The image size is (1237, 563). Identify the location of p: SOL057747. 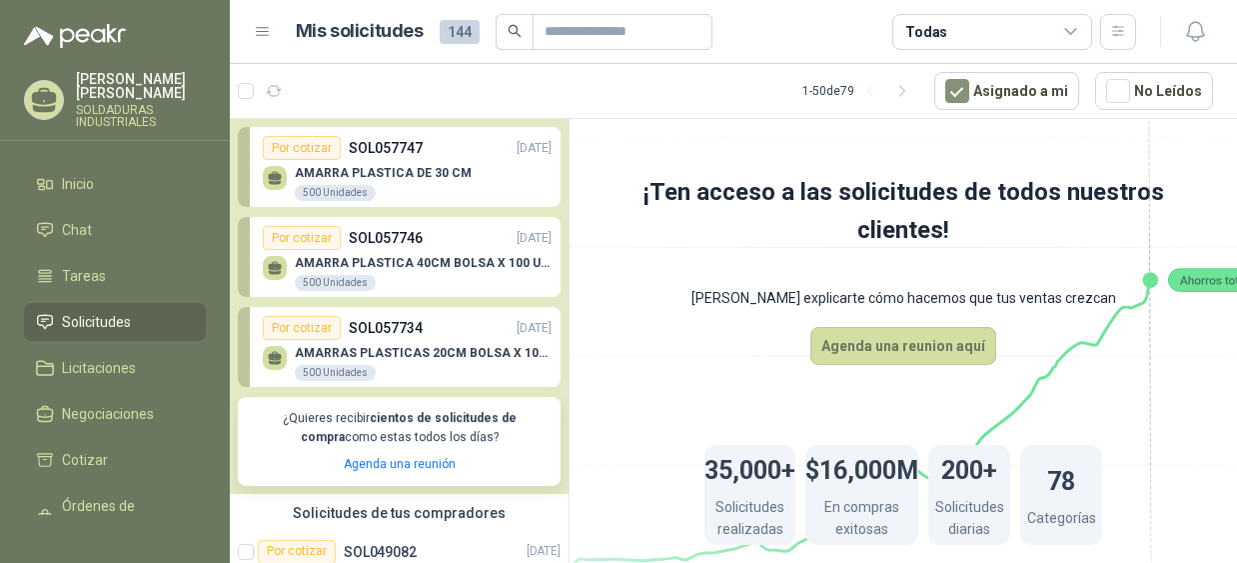
(386, 148).